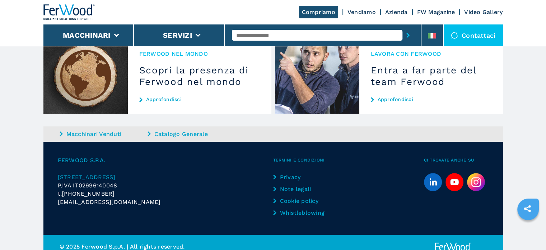 This screenshot has height=250, width=546. Describe the element at coordinates (303, 177) in the screenshot. I see `a: Privacy` at that location.